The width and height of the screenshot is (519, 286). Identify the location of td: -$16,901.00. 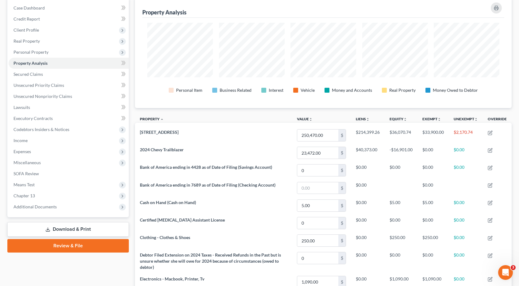
(401, 153).